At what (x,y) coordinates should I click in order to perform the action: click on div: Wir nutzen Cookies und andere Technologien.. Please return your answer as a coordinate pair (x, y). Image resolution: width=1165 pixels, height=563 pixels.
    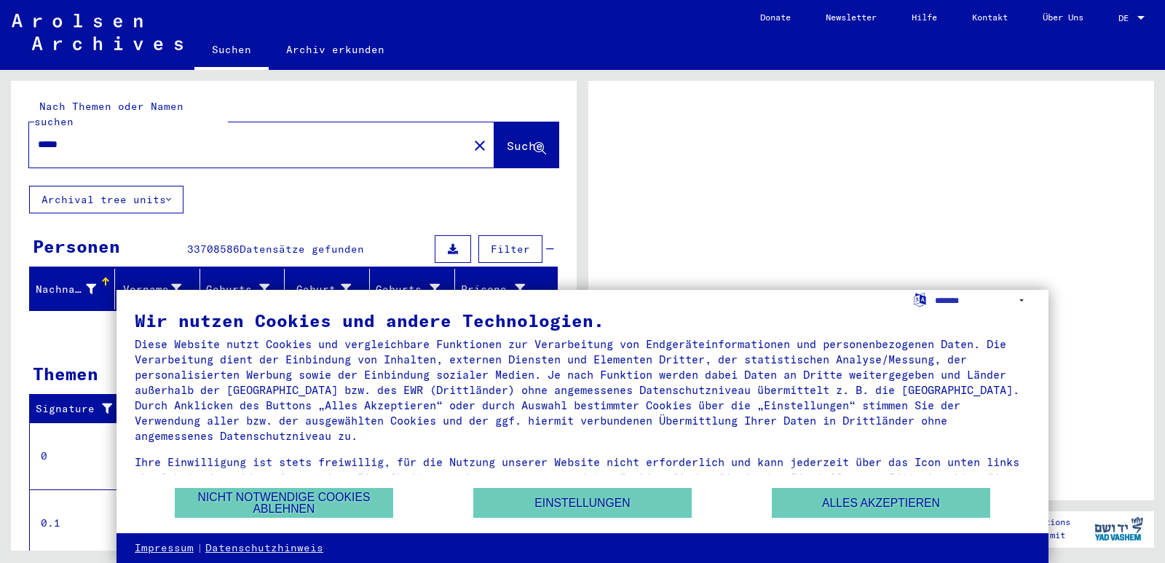
    Looking at the image, I should click on (582, 320).